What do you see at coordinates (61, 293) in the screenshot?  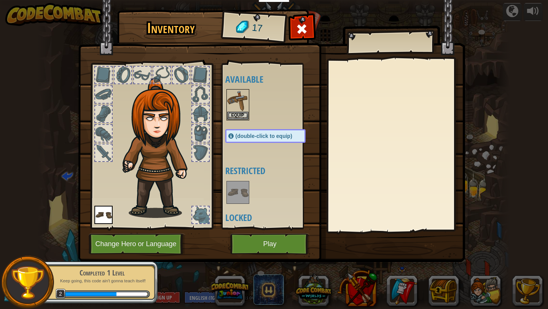 I see `span: 2` at bounding box center [61, 293].